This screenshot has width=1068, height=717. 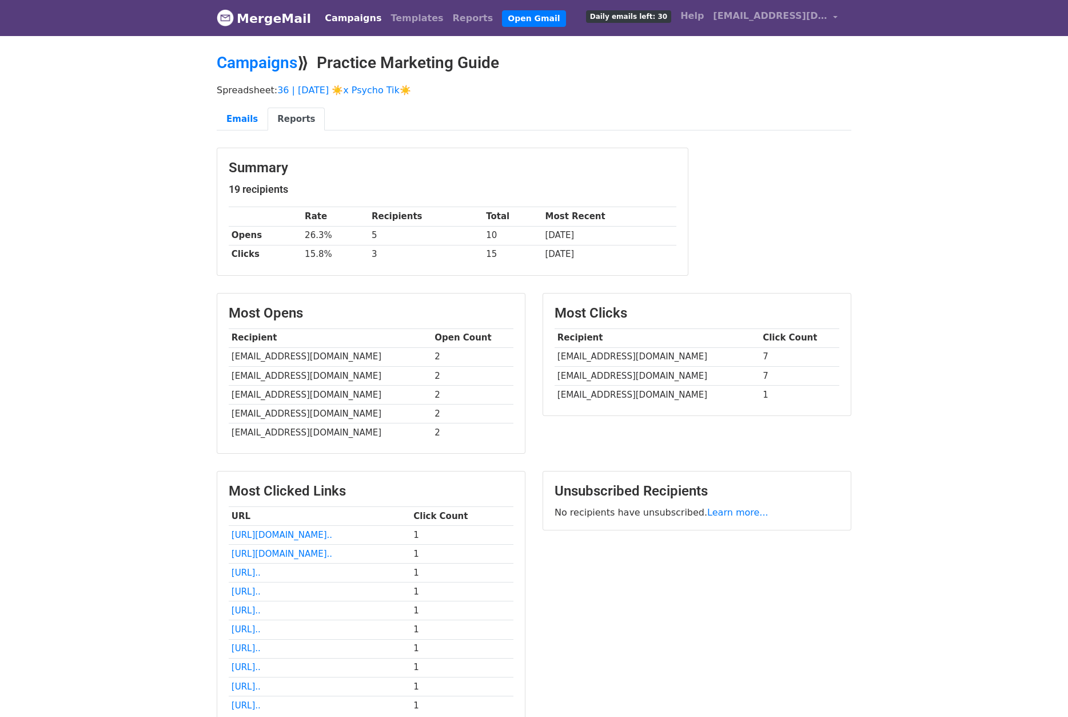 I want to click on th: Open Count, so click(x=472, y=337).